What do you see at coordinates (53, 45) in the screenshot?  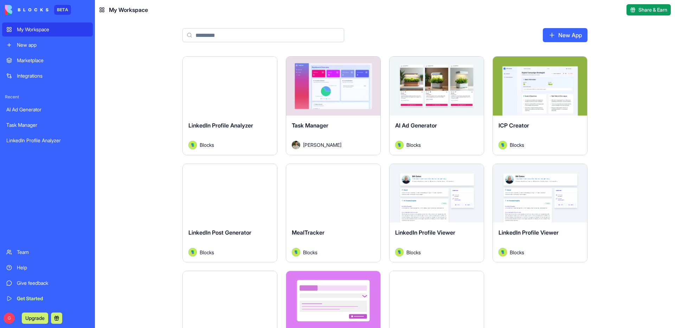 I see `div: New app` at bounding box center [53, 45].